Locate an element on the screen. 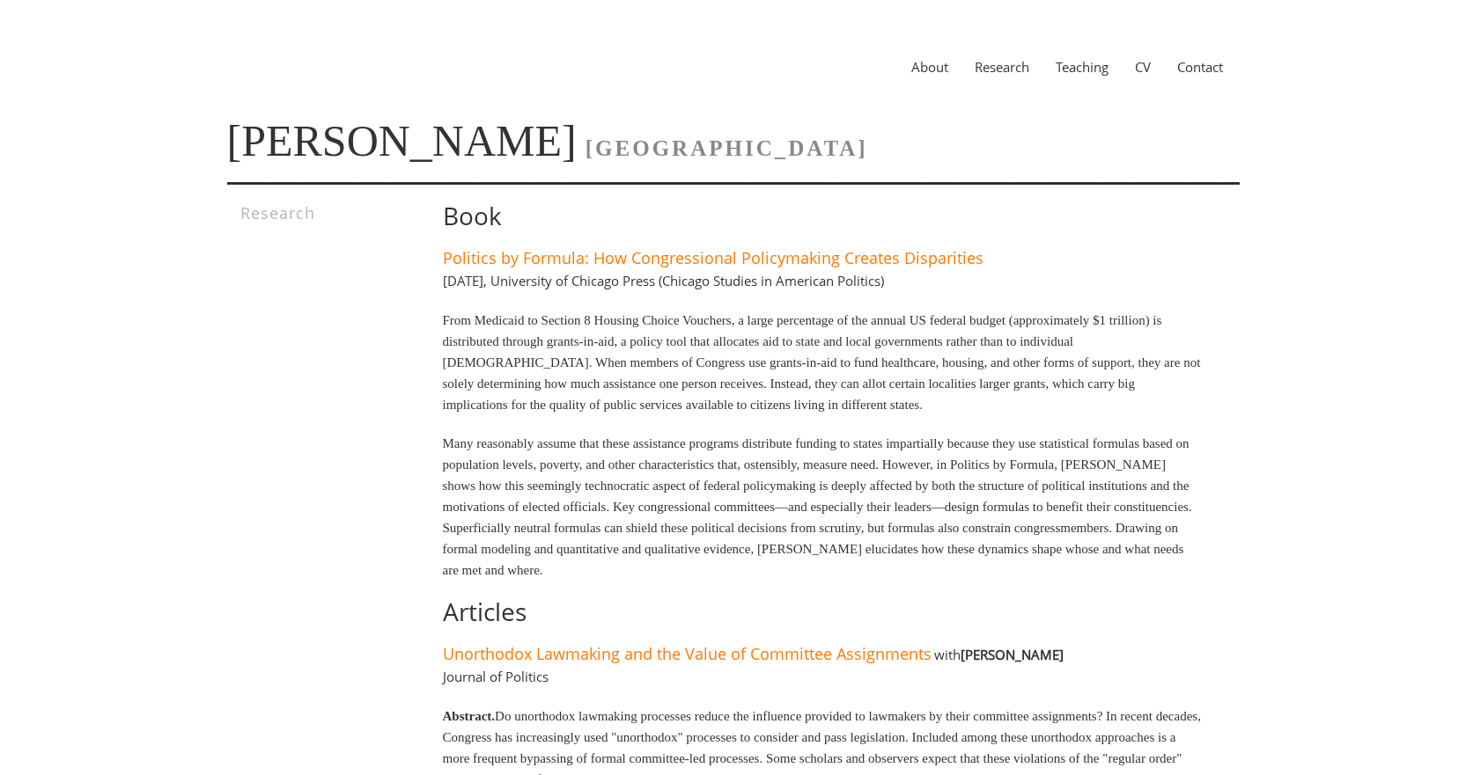 The height and width of the screenshot is (775, 1466). h1: Articles is located at coordinates (822, 612).